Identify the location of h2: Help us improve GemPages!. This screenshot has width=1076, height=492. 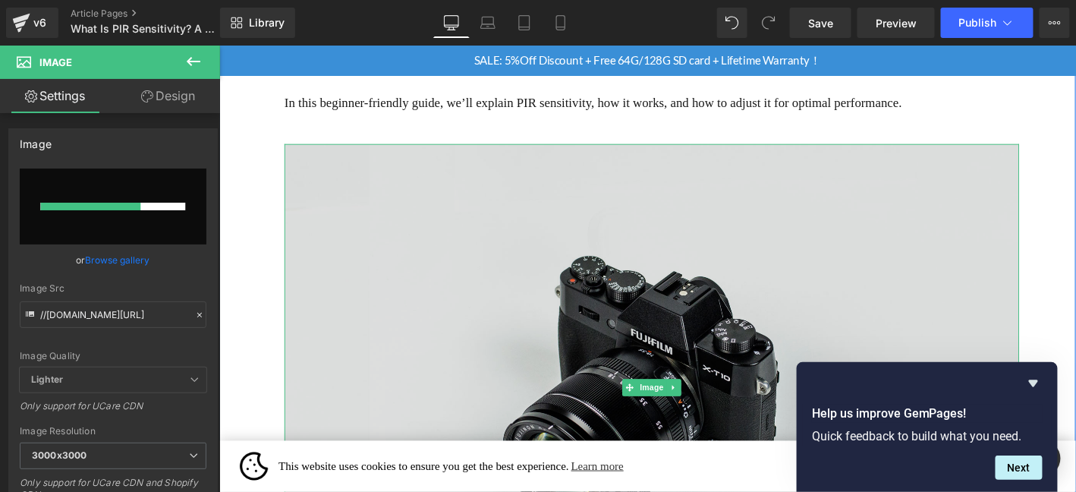
(927, 413).